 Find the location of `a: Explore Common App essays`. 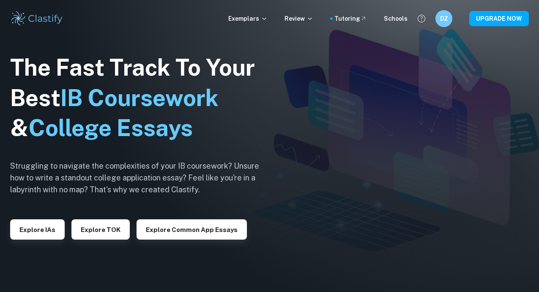

a: Explore Common App essays is located at coordinates (192, 229).